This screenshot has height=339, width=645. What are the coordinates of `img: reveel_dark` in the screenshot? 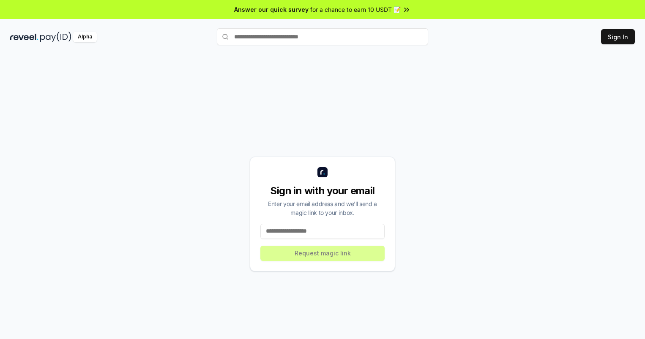 It's located at (24, 37).